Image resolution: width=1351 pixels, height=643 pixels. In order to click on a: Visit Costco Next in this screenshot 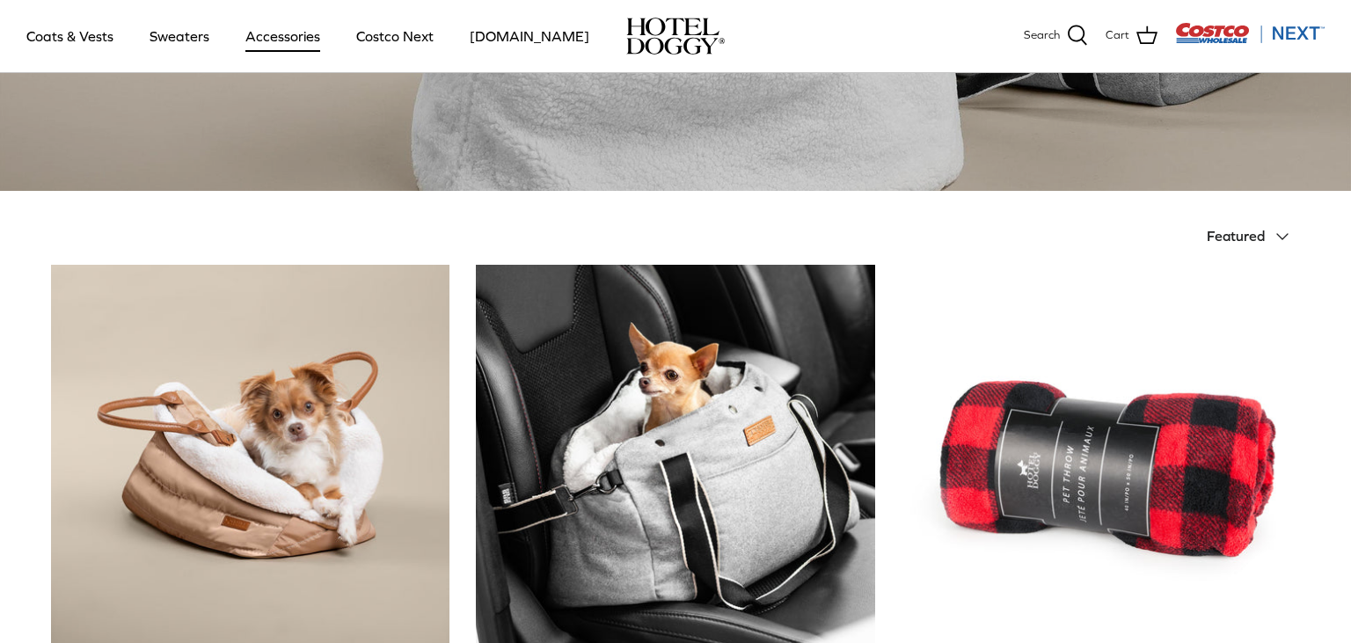, I will do `click(1250, 40)`.